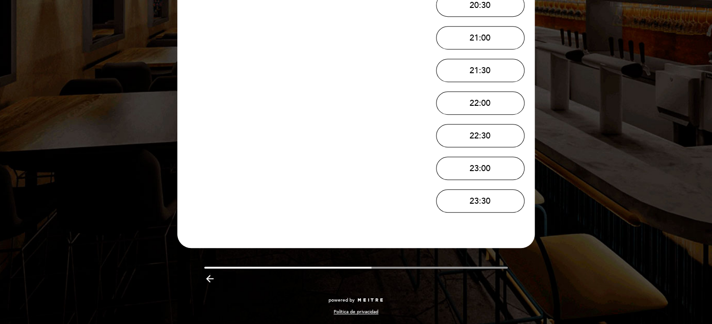  Describe the element at coordinates (480, 168) in the screenshot. I see `button: 23:00` at that location.